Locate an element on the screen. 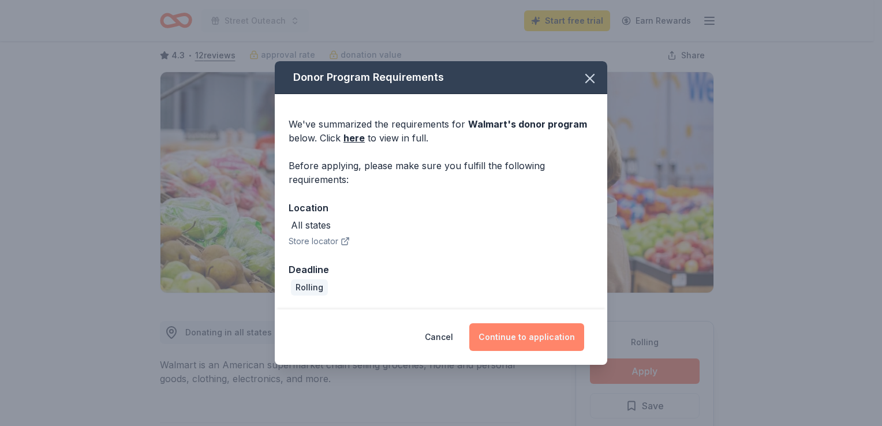 The width and height of the screenshot is (882, 426). button: Store locator is located at coordinates (319, 241).